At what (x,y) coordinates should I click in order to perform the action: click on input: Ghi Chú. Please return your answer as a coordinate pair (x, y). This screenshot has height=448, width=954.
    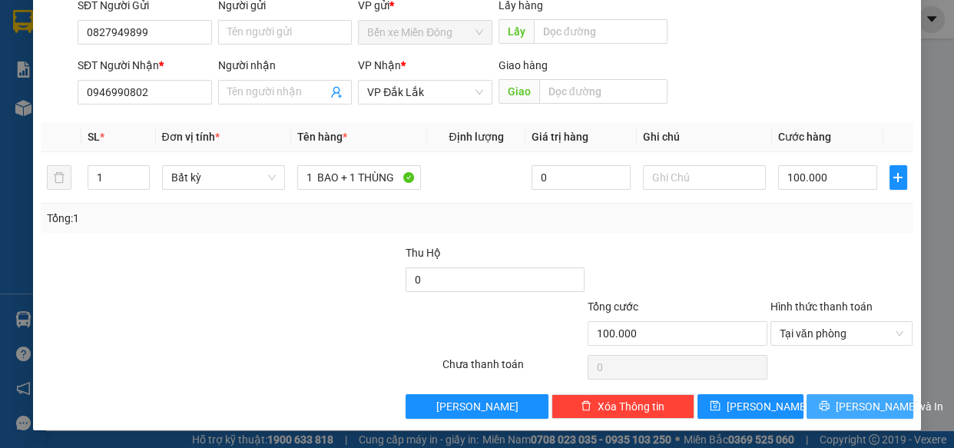
    Looking at the image, I should click on (705, 177).